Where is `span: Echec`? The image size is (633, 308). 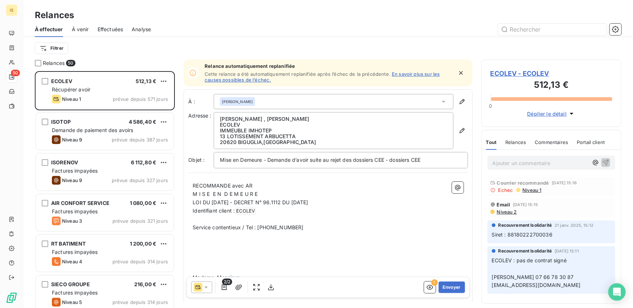
span: Echec is located at coordinates (506, 190).